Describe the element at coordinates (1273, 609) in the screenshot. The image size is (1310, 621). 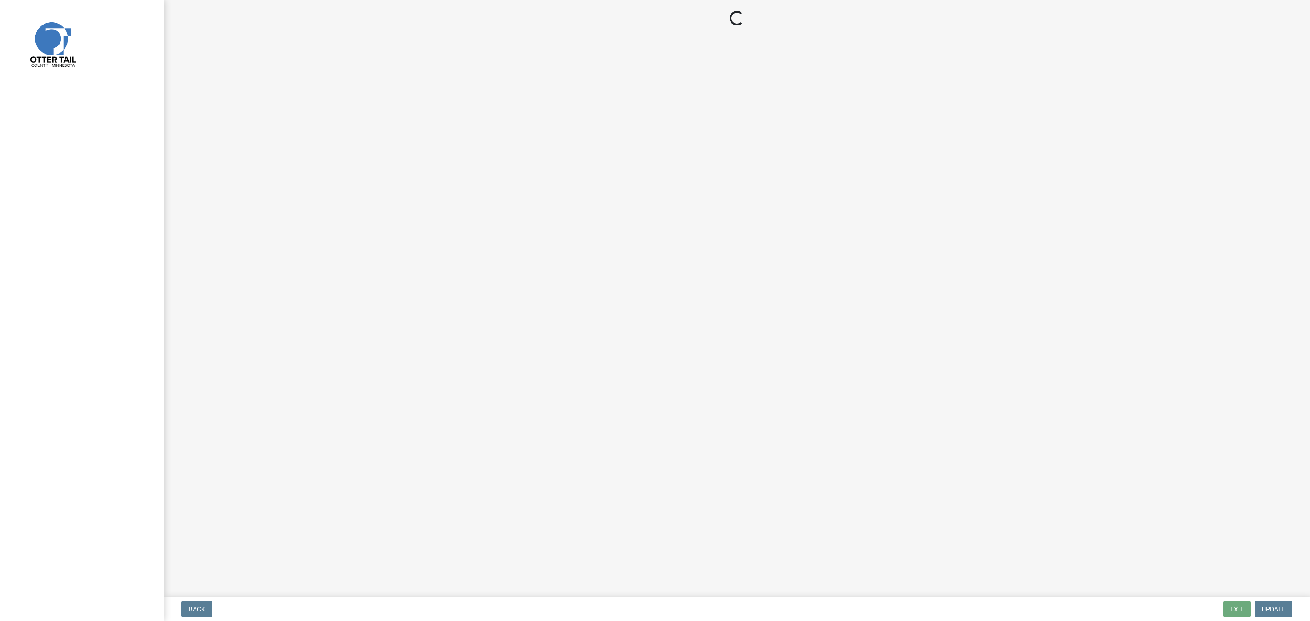
I see `button: Update` at that location.